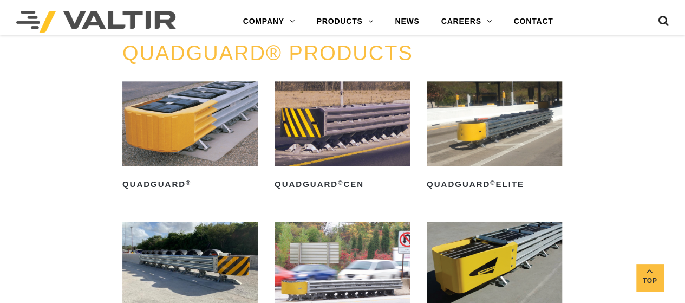  I want to click on span: Top, so click(650, 281).